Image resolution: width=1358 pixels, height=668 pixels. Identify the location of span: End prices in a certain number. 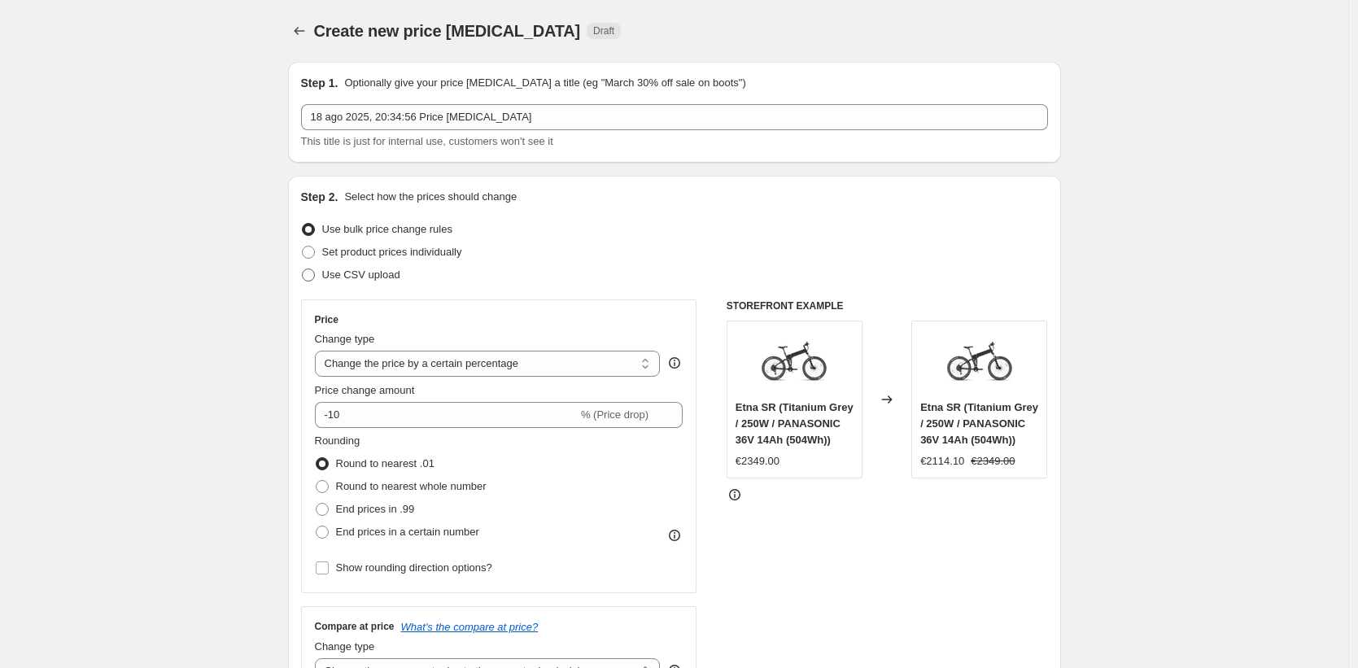
(408, 531).